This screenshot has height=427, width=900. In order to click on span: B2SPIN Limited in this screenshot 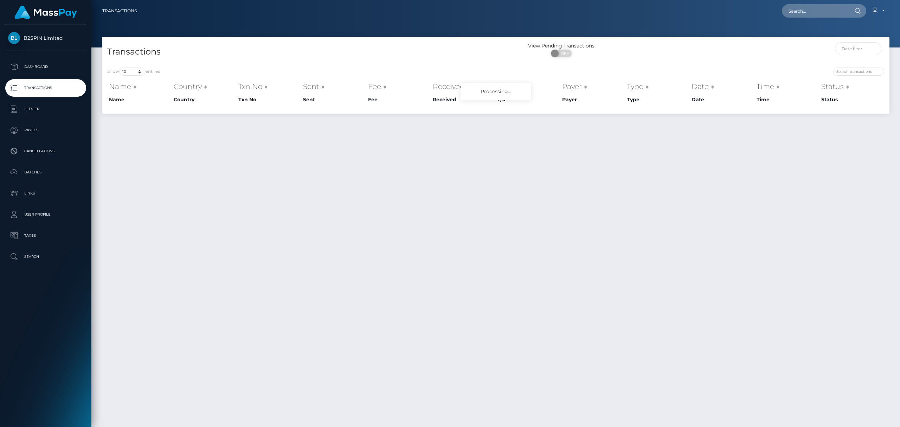, I will do `click(46, 38)`.